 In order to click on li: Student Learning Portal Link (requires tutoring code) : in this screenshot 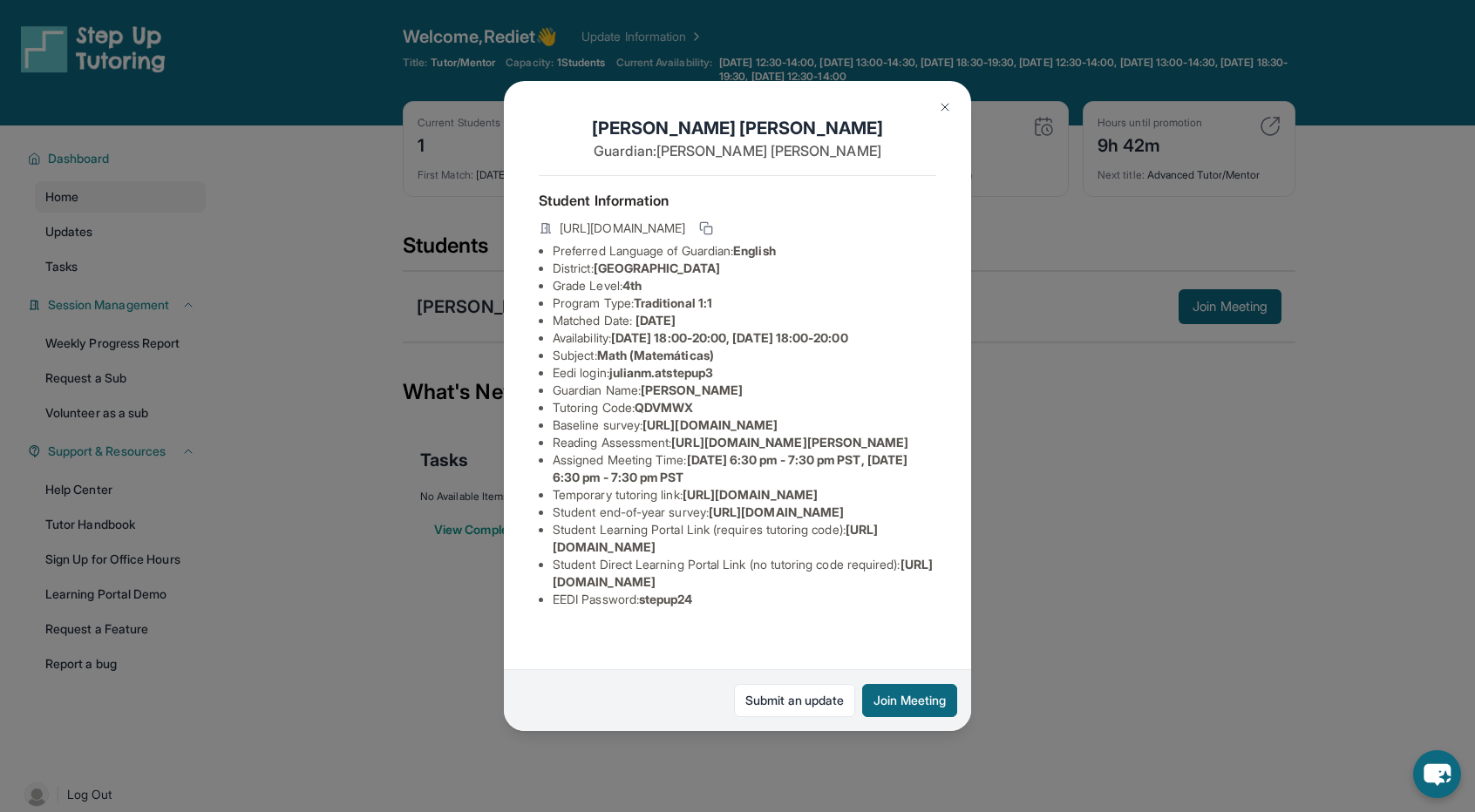, I will do `click(744, 538)`.